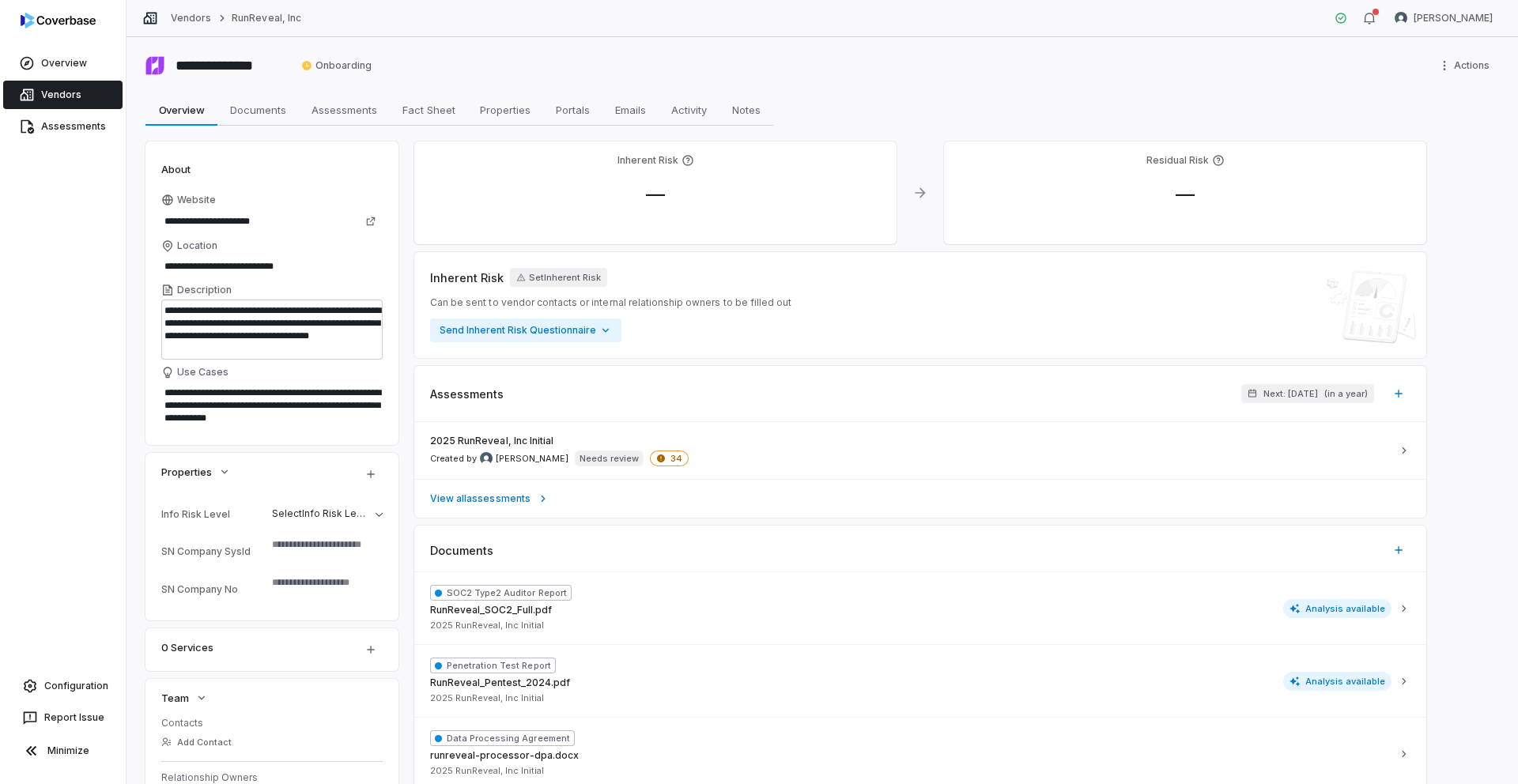 Image resolution: width=1518 pixels, height=784 pixels. What do you see at coordinates (62, 686) in the screenshot?
I see `a: Configuration` at bounding box center [62, 686].